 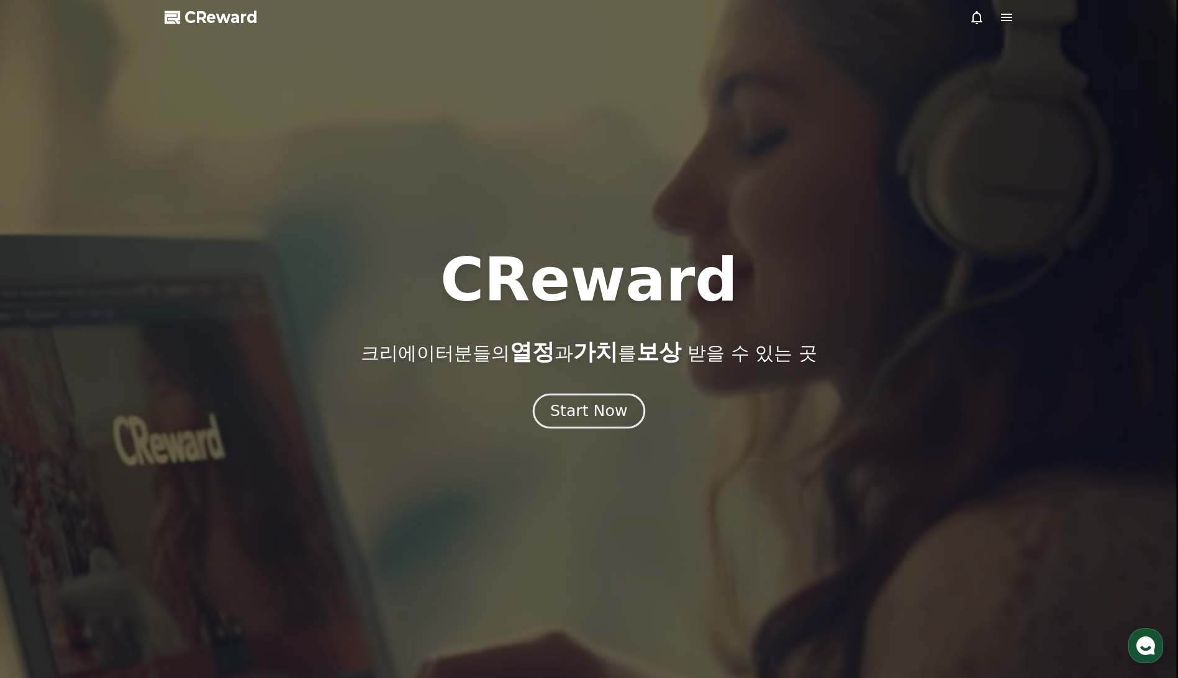 What do you see at coordinates (659, 351) in the screenshot?
I see `span: 보상` at bounding box center [659, 351].